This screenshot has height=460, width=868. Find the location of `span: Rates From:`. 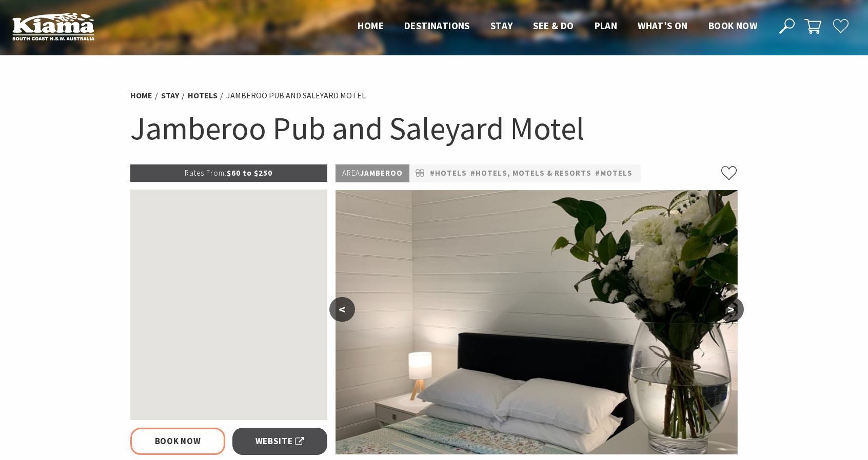

span: Rates From: is located at coordinates (206, 173).